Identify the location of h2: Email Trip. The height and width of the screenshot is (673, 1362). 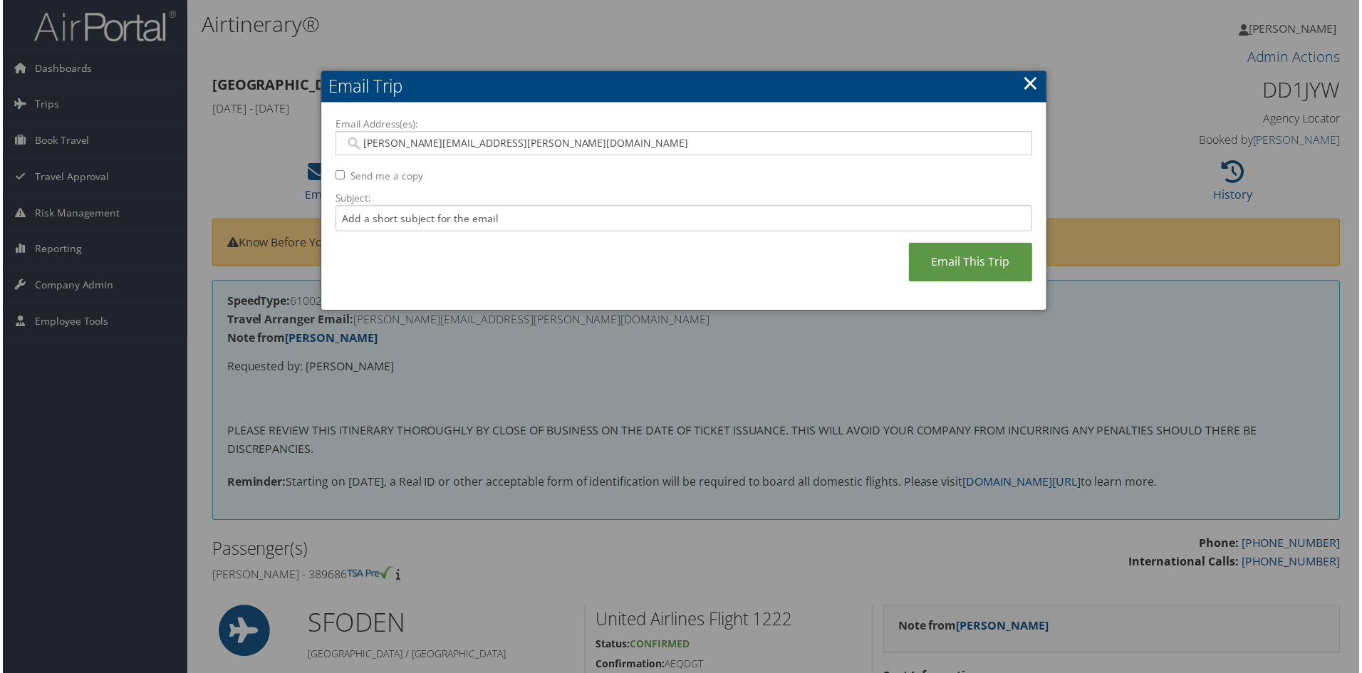
(684, 87).